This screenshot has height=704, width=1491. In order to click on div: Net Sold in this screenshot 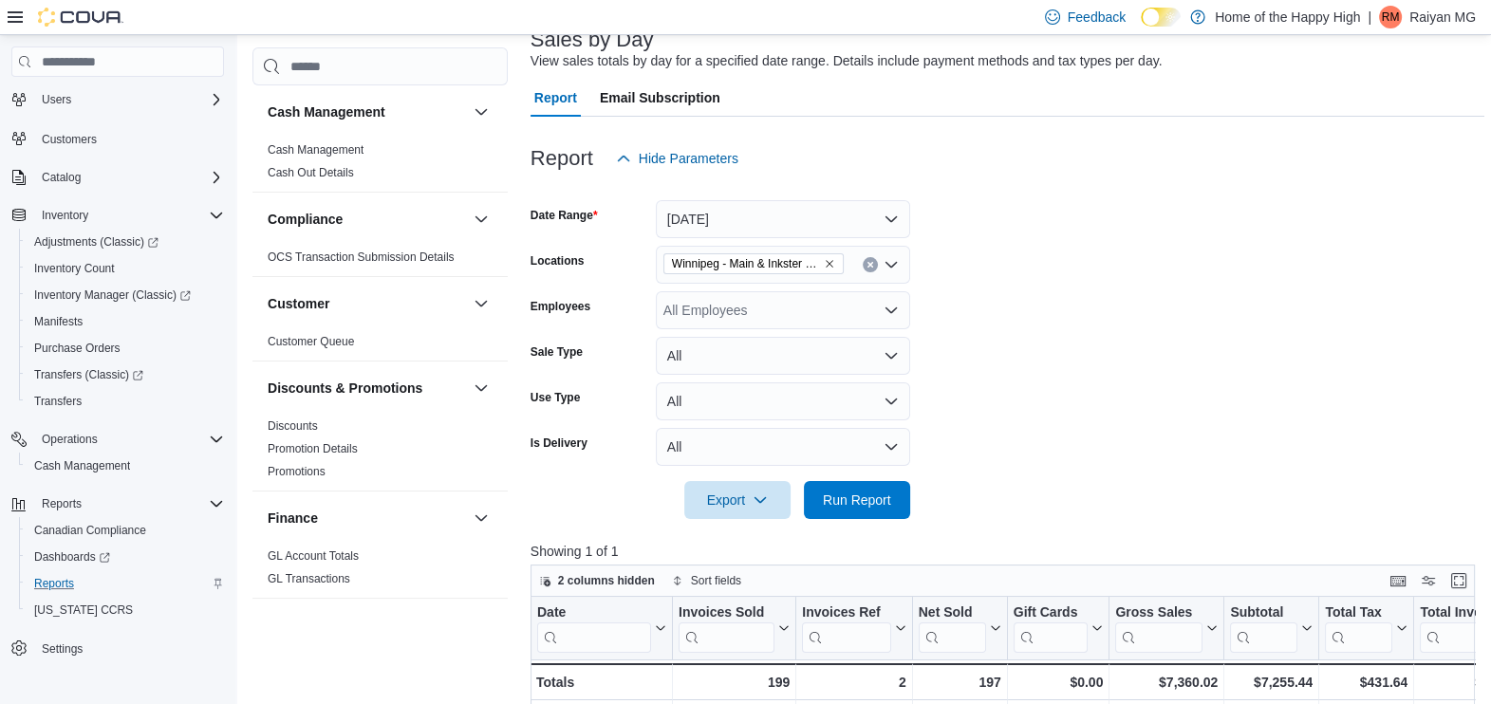, I will do `click(951, 613)`.